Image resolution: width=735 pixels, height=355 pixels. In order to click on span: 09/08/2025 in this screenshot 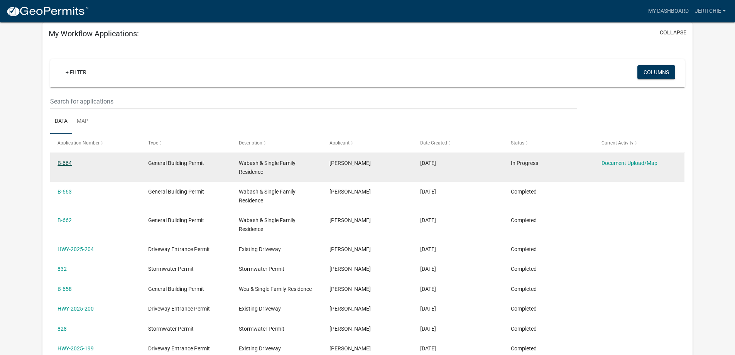, I will do `click(428, 289)`.